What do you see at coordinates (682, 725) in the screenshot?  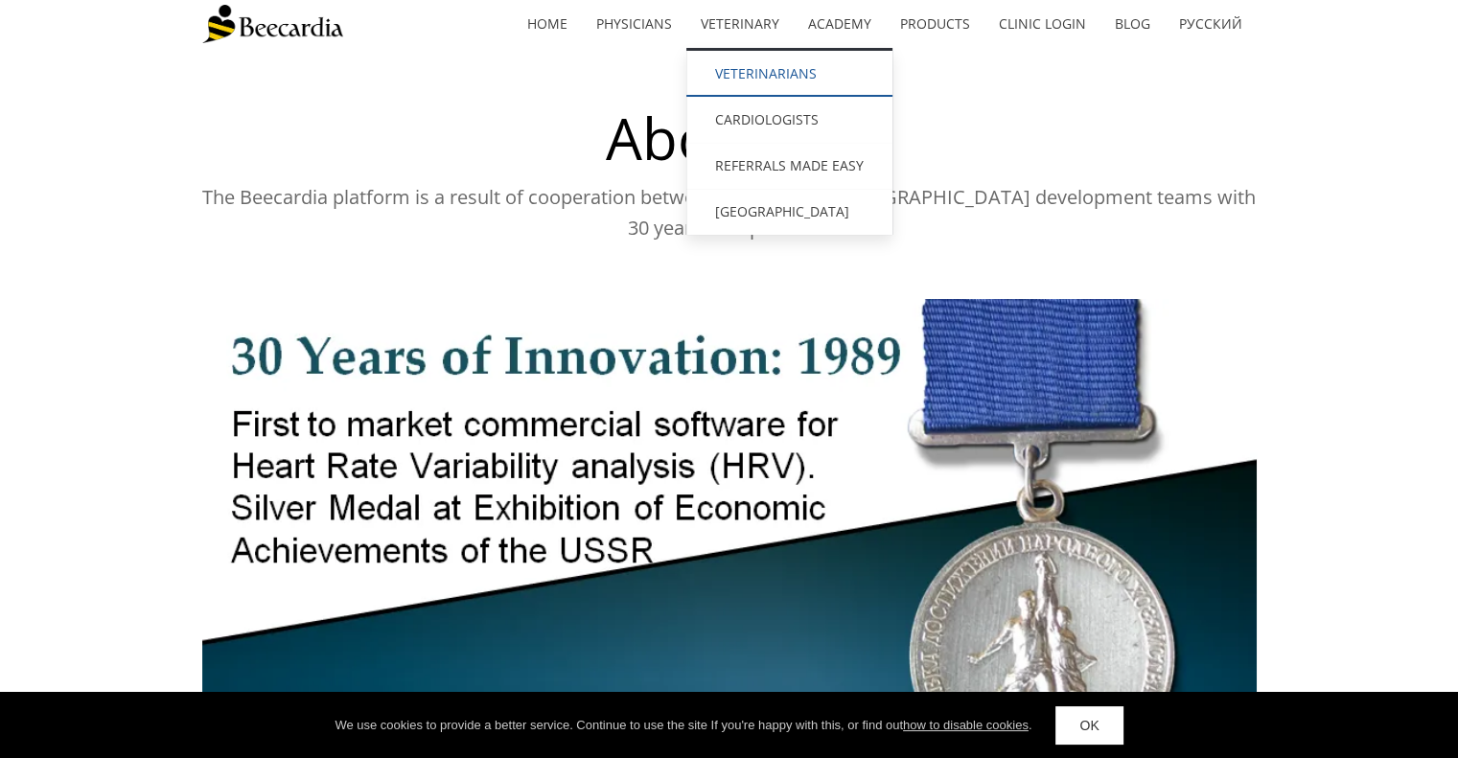 I see `div: We use cookies to provide a better service. Continue to use the site If you're happy with this, o...` at bounding box center [682, 725].